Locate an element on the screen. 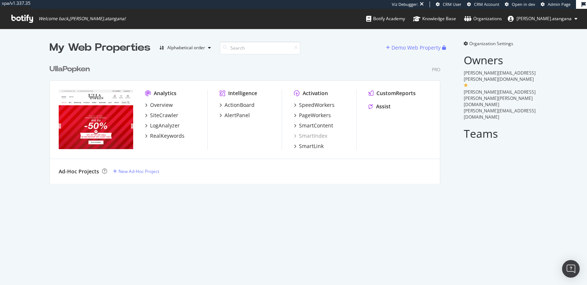  a: CRM User is located at coordinates (449, 4).